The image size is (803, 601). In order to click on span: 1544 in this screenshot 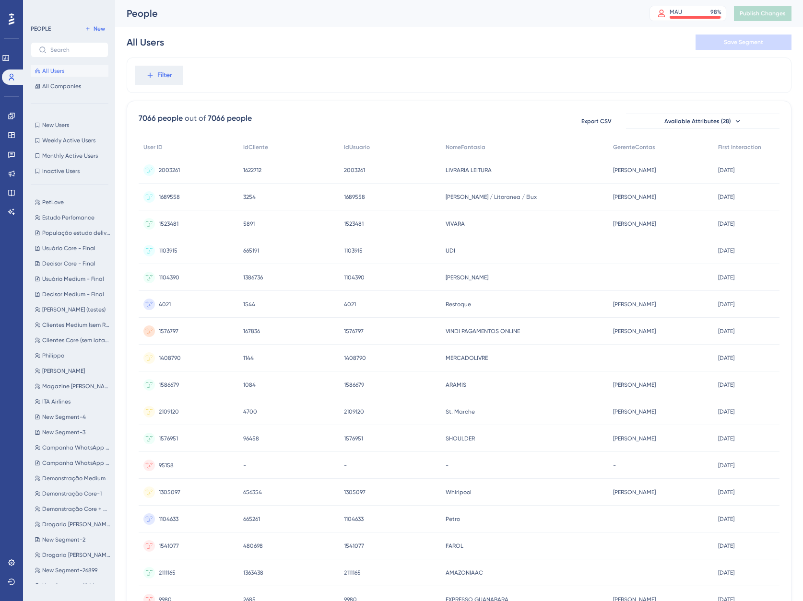, I will do `click(249, 305)`.